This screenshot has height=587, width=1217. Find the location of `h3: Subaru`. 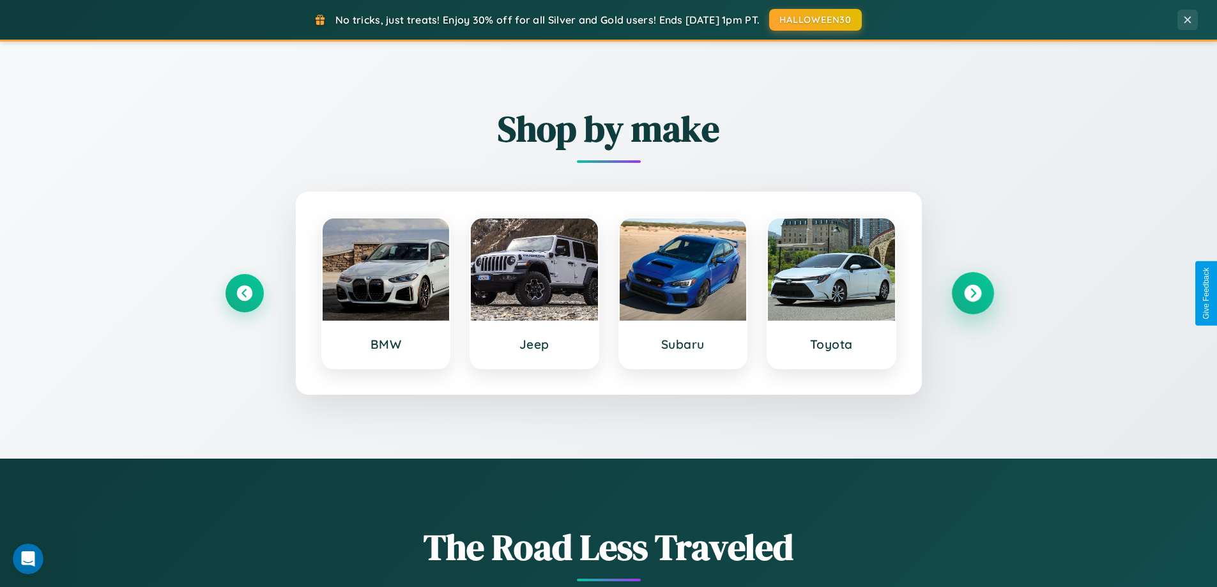

h3: Subaru is located at coordinates (683, 344).